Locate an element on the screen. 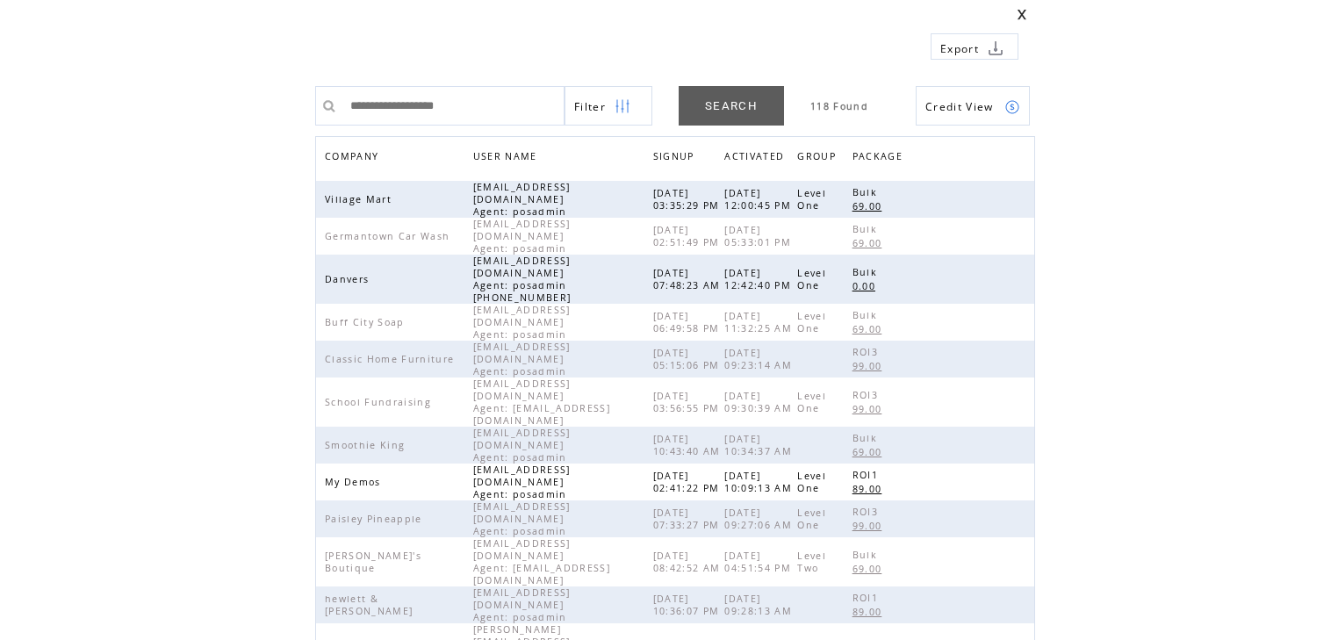  span: Germantown Car Wash is located at coordinates (389, 236).